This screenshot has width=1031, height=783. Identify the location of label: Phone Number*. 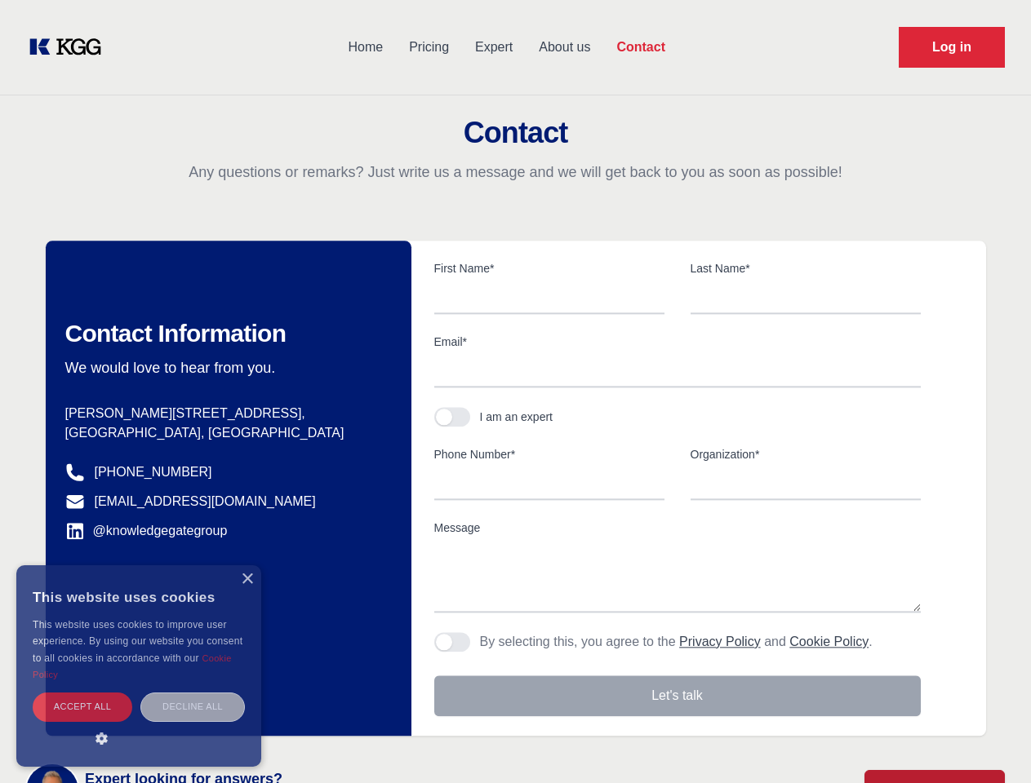
(549, 454).